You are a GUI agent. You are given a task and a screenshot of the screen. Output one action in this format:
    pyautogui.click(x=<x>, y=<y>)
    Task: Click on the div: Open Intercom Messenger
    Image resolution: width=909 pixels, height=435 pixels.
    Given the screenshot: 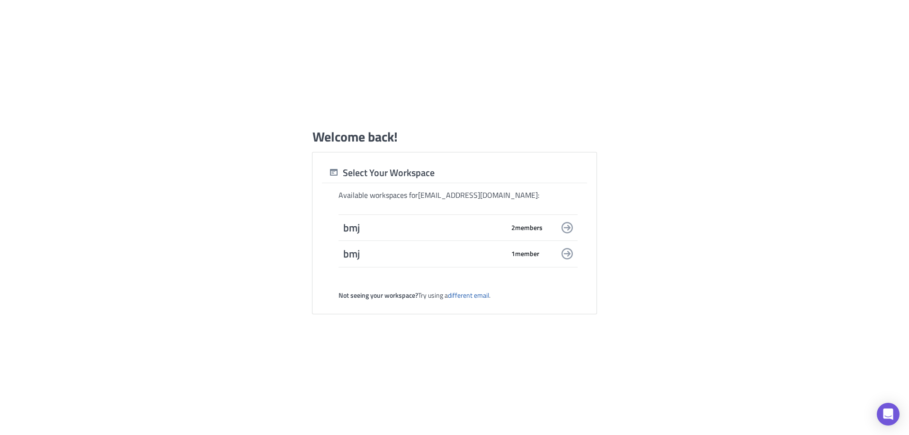 What is the action you would take?
    pyautogui.click(x=888, y=414)
    